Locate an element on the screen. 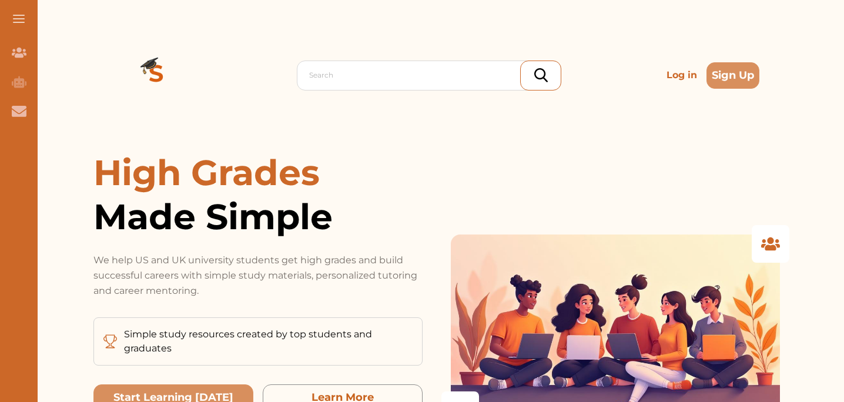  p: We help US and UK university students get high grades and build successful careers with simple st... is located at coordinates (258, 276).